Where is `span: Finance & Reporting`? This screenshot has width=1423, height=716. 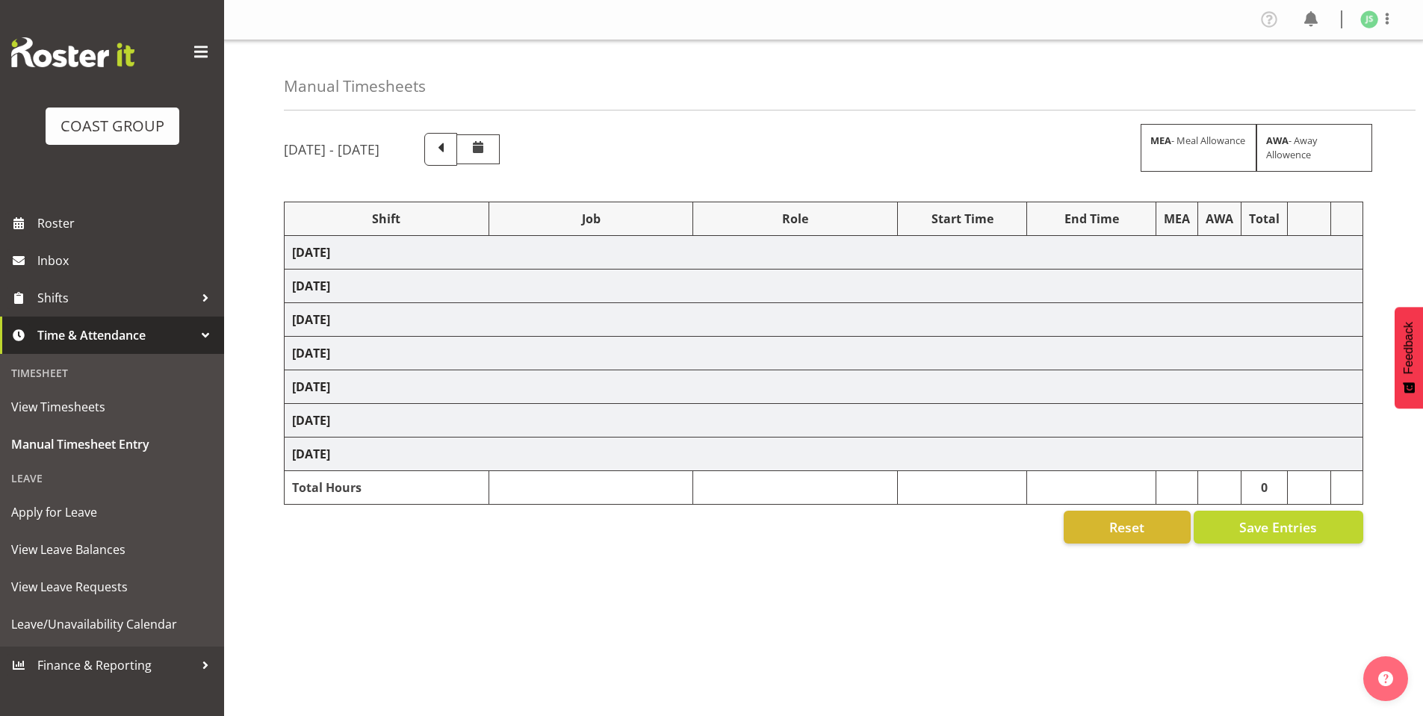
span: Finance & Reporting is located at coordinates (116, 665).